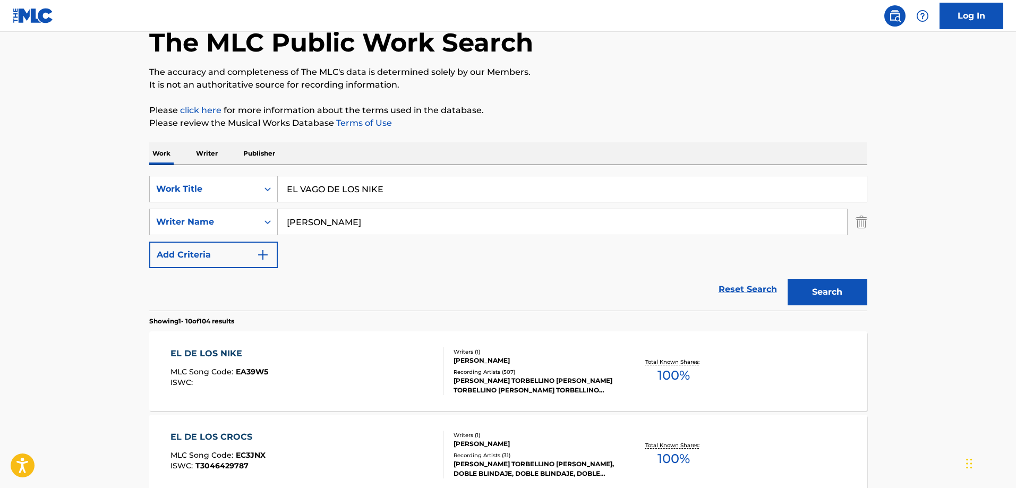  Describe the element at coordinates (895, 16) in the screenshot. I see `img: search` at that location.